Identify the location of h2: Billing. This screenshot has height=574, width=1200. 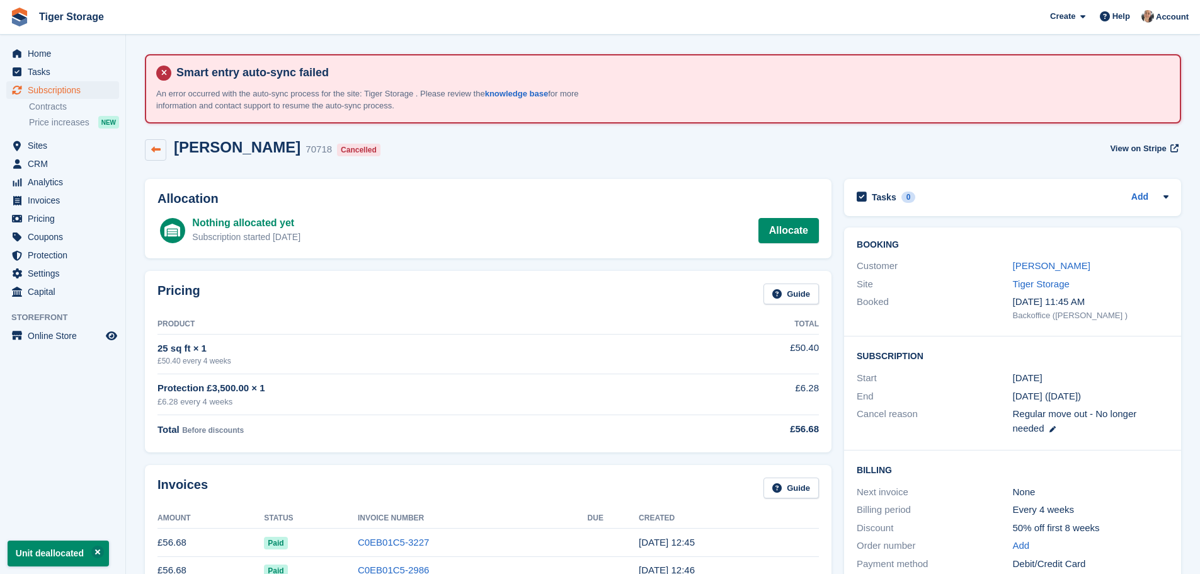
(1012, 469).